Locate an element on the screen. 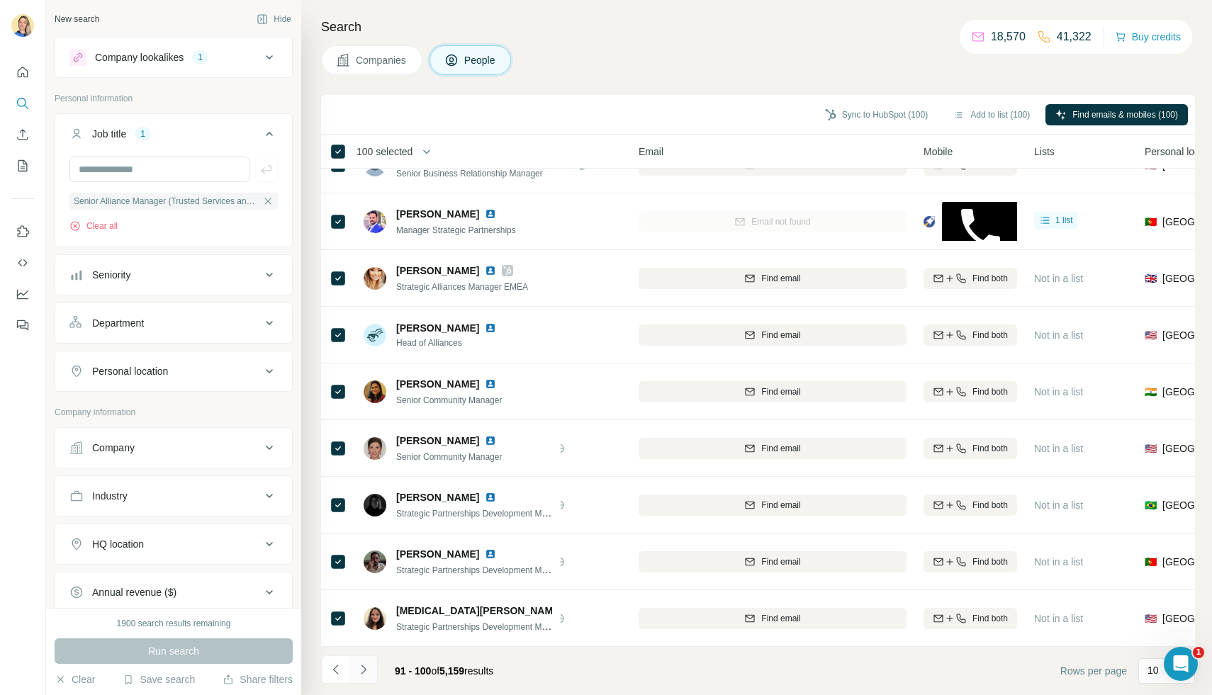 The height and width of the screenshot is (695, 1212). span: People is located at coordinates (481, 60).